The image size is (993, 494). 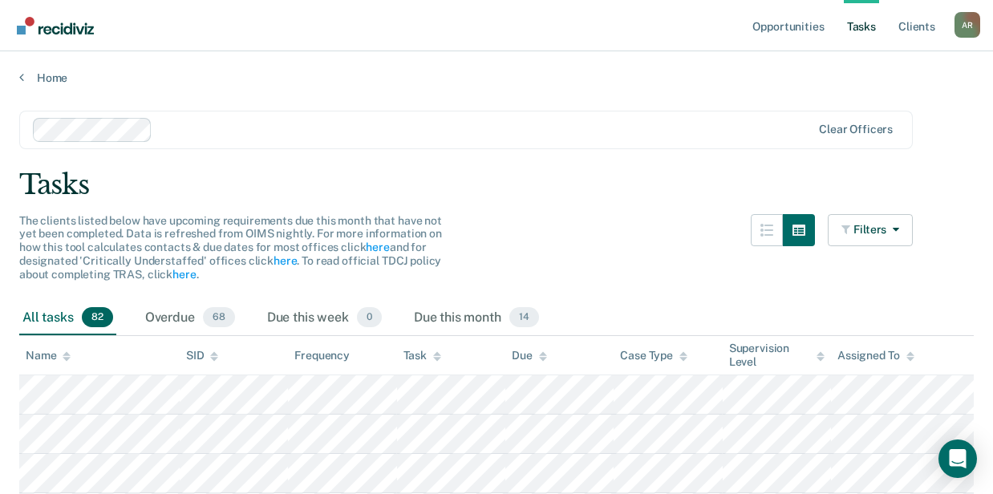 I want to click on span: 0, so click(x=369, y=318).